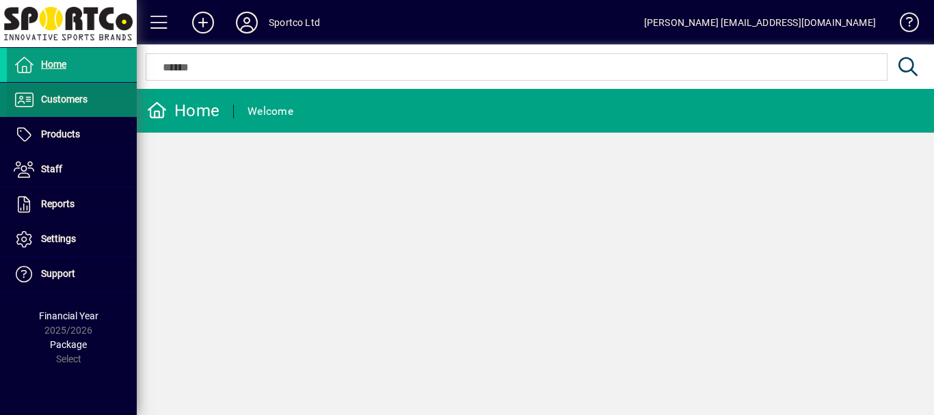 This screenshot has width=934, height=415. What do you see at coordinates (72, 239) in the screenshot?
I see `a: Settings` at bounding box center [72, 239].